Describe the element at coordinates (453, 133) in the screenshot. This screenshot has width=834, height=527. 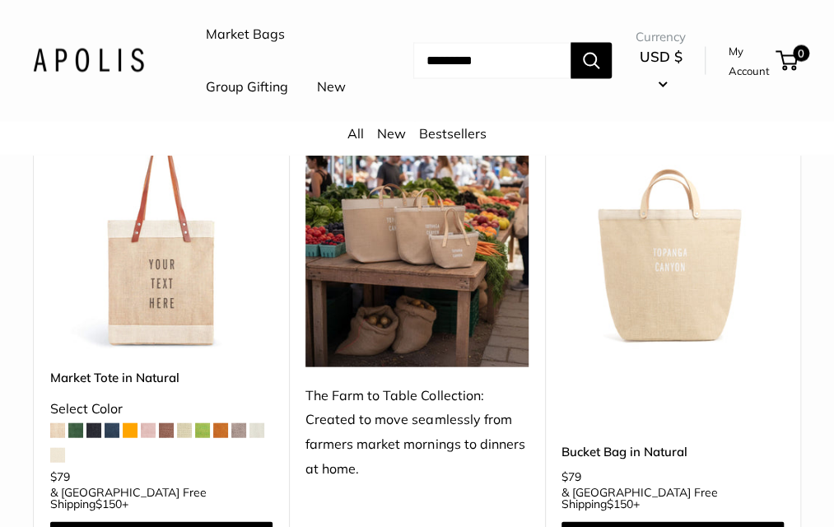
I see `a: Bestsellers` at that location.